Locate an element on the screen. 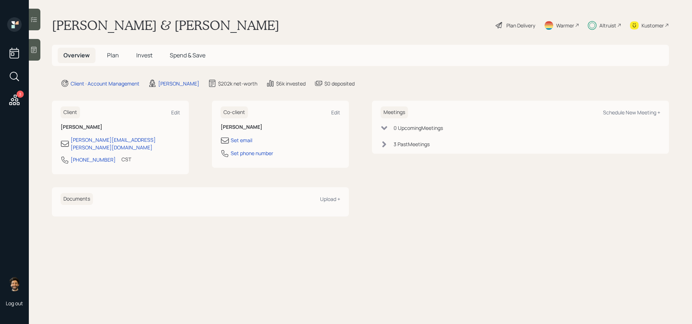 The image size is (692, 324). h6: Documents is located at coordinates (77, 199).